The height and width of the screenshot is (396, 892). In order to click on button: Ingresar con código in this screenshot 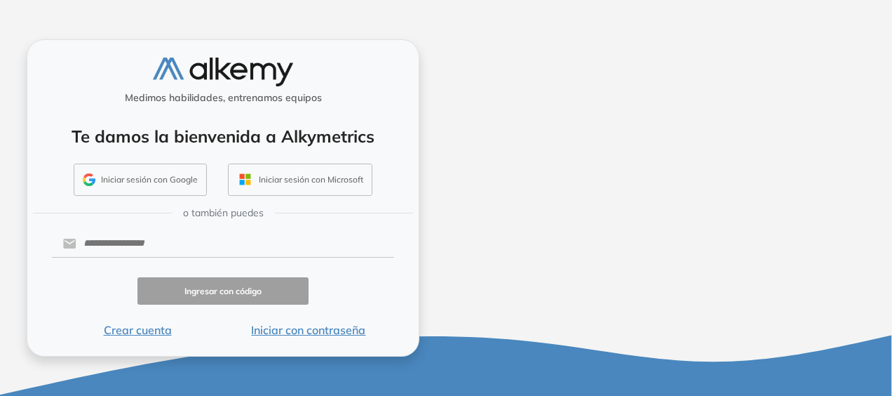, I will do `click(223, 290)`.